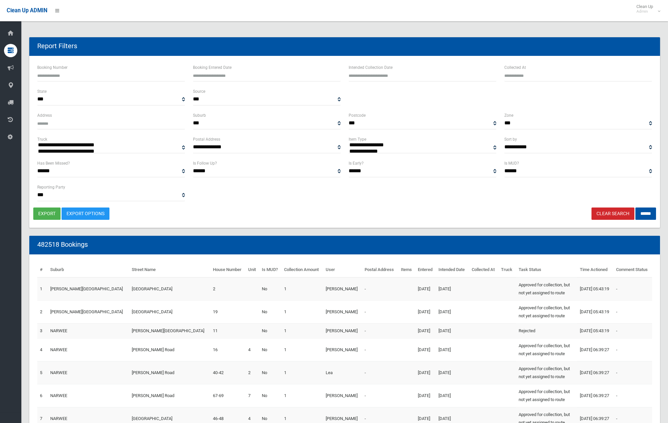  What do you see at coordinates (646, 9) in the screenshot?
I see `span: Clean Up` at bounding box center [646, 9].